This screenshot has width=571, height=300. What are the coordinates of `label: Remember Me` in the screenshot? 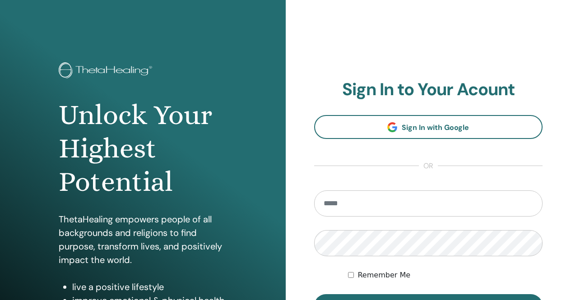 It's located at (384, 275).